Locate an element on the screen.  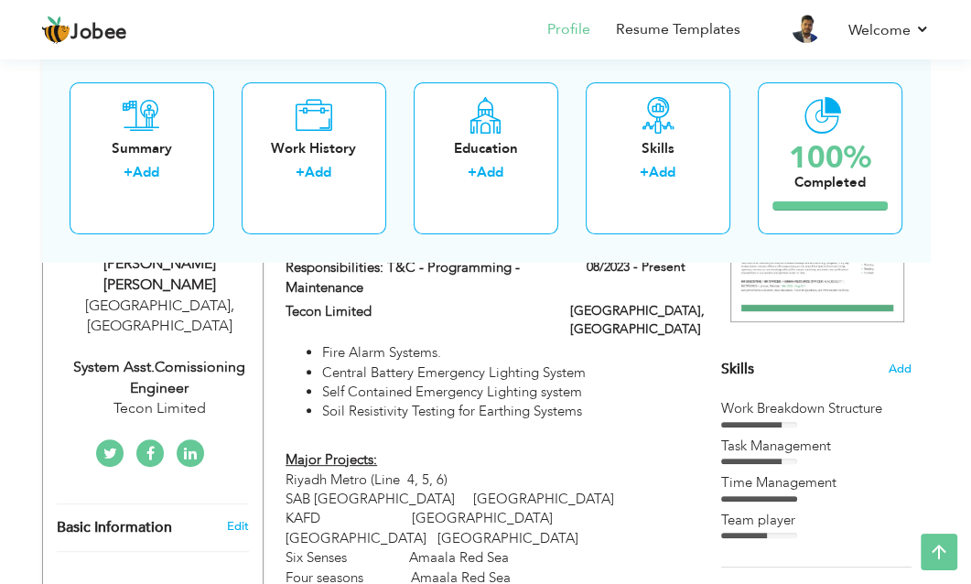
div: Team player is located at coordinates (816, 520).